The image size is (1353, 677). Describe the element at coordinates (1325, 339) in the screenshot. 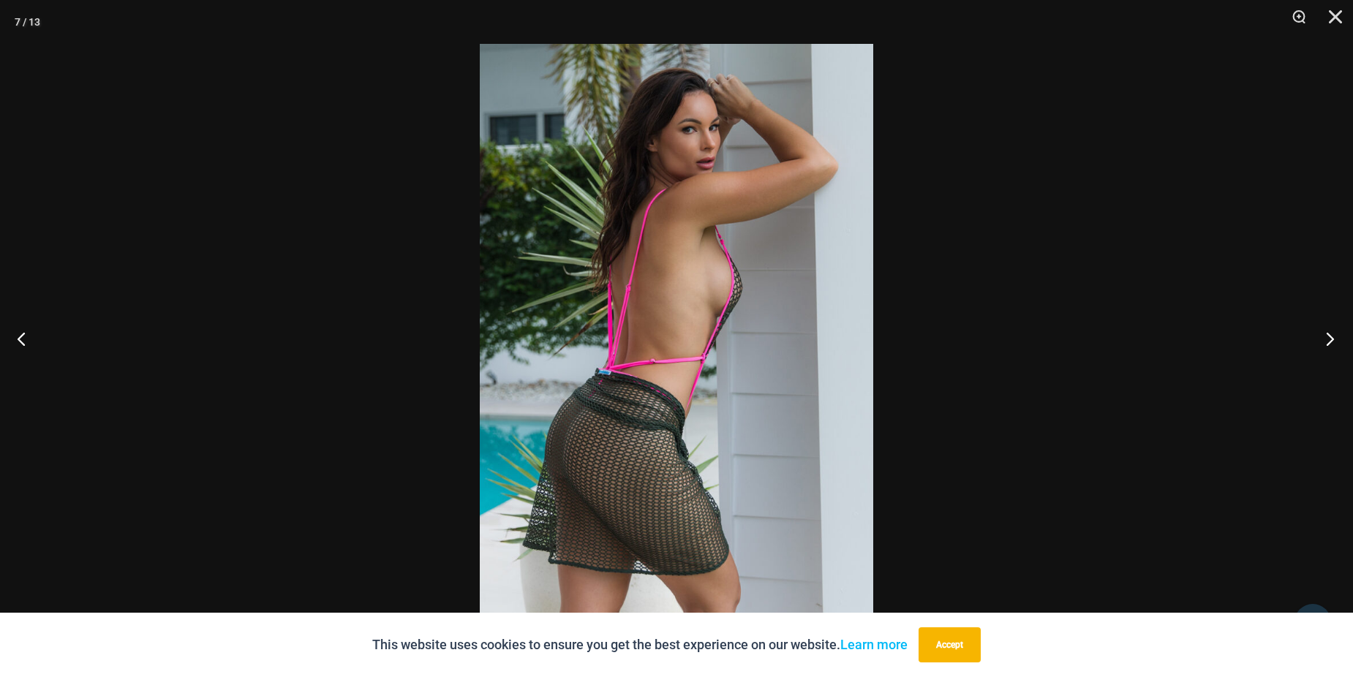

I see `button: Next` at that location.